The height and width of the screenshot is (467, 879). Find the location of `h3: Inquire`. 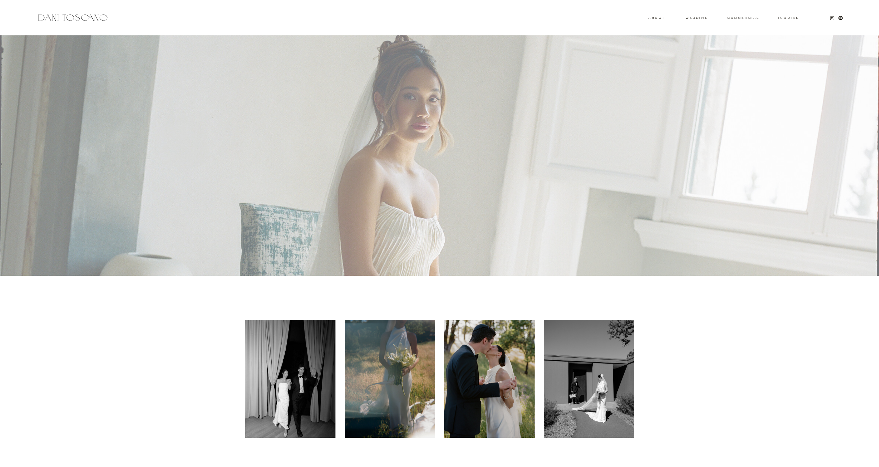

h3: Inquire is located at coordinates (789, 18).